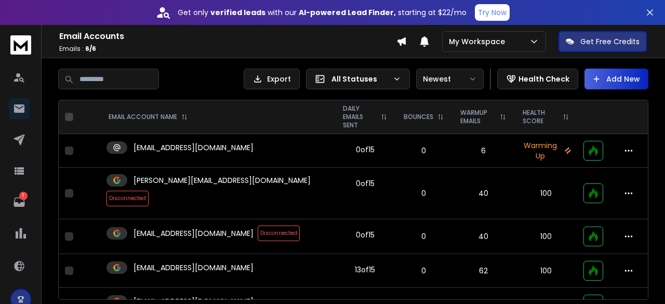 The width and height of the screenshot is (665, 304). What do you see at coordinates (360, 79) in the screenshot?
I see `p: All Statuses` at bounding box center [360, 79].